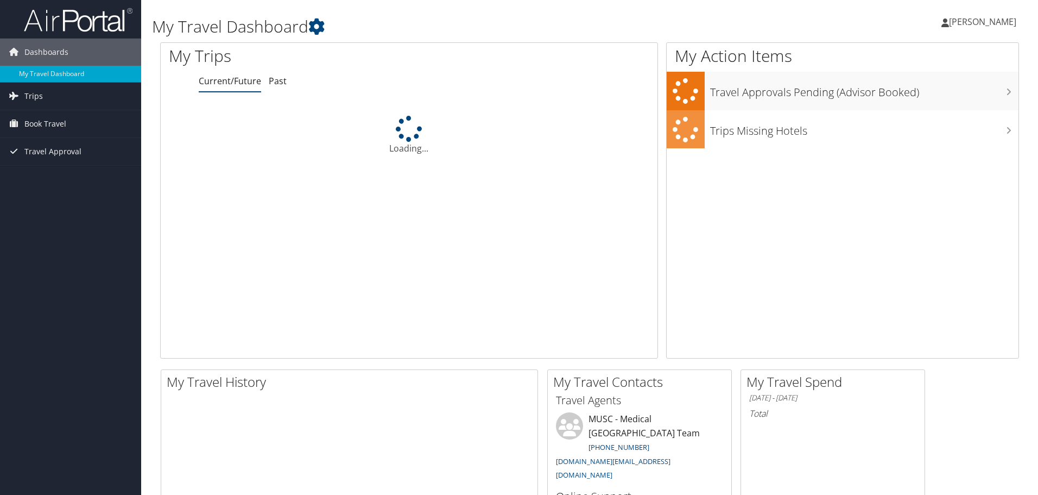 The width and height of the screenshot is (1038, 495). I want to click on h2: My Travel History, so click(352, 382).